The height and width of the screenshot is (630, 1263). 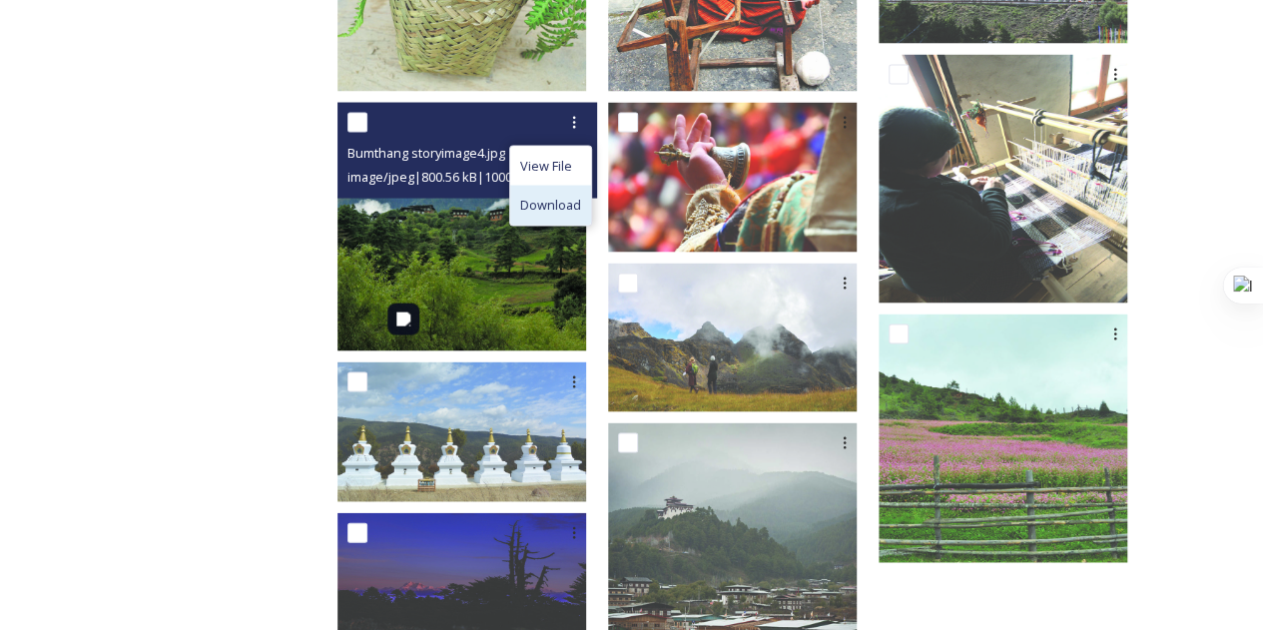 I want to click on span: Bumthang storyimage4.jpg, so click(x=426, y=153).